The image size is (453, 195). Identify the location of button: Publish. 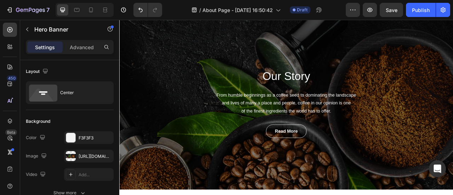
(421, 10).